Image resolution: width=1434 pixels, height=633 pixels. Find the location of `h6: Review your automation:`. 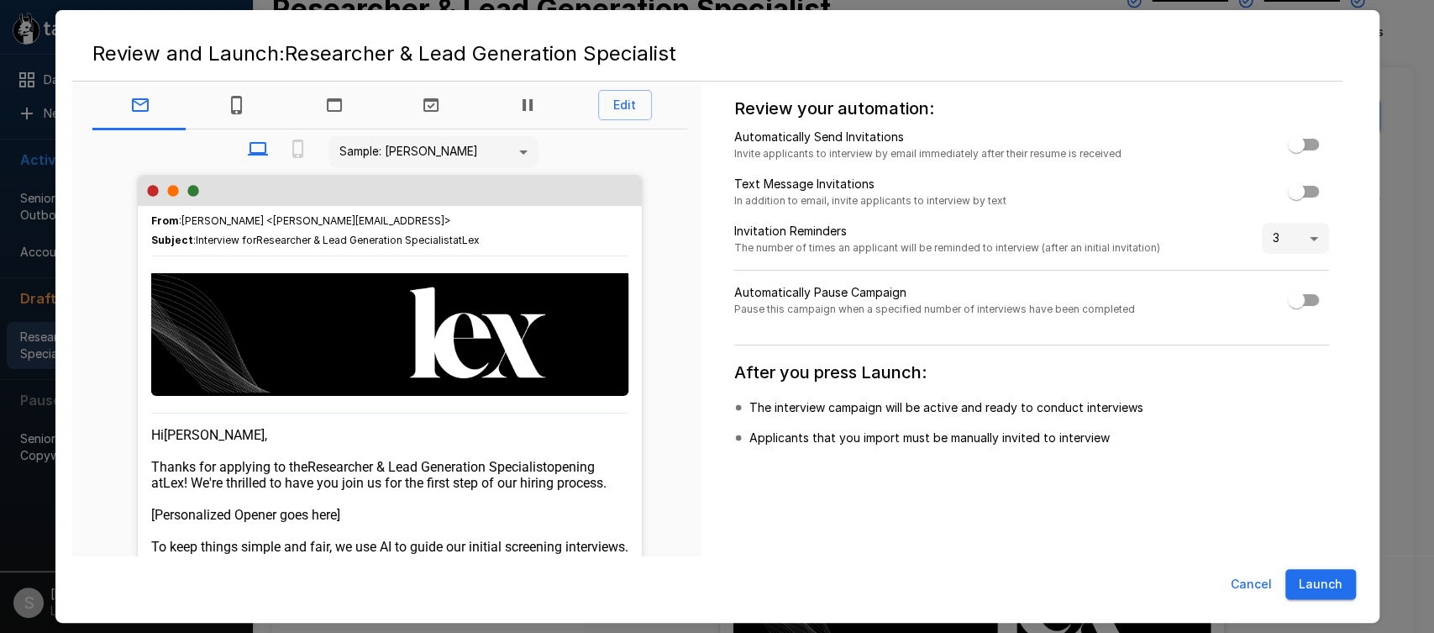

h6: Review your automation: is located at coordinates (1032, 108).